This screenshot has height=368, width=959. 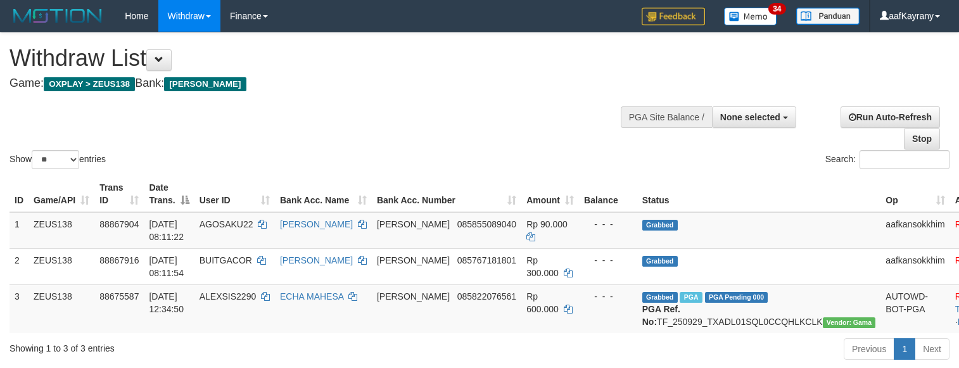 What do you see at coordinates (318, 58) in the screenshot?
I see `h1: Withdraw List` at bounding box center [318, 58].